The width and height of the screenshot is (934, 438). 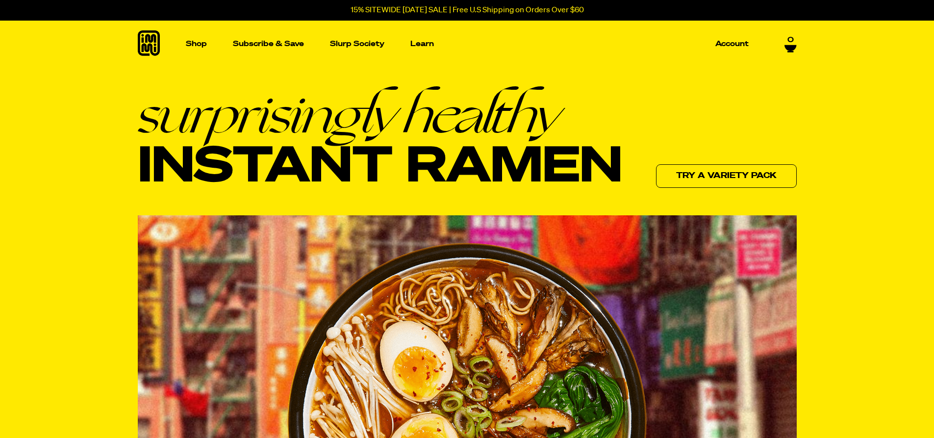 What do you see at coordinates (380, 141) in the screenshot?
I see `h1: Instant Ramen` at bounding box center [380, 141].